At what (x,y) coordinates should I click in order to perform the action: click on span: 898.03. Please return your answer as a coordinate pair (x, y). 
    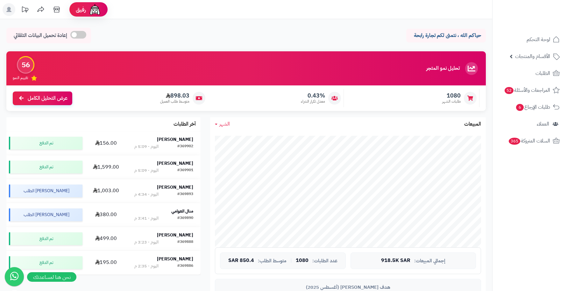
    Looking at the image, I should click on (175, 96).